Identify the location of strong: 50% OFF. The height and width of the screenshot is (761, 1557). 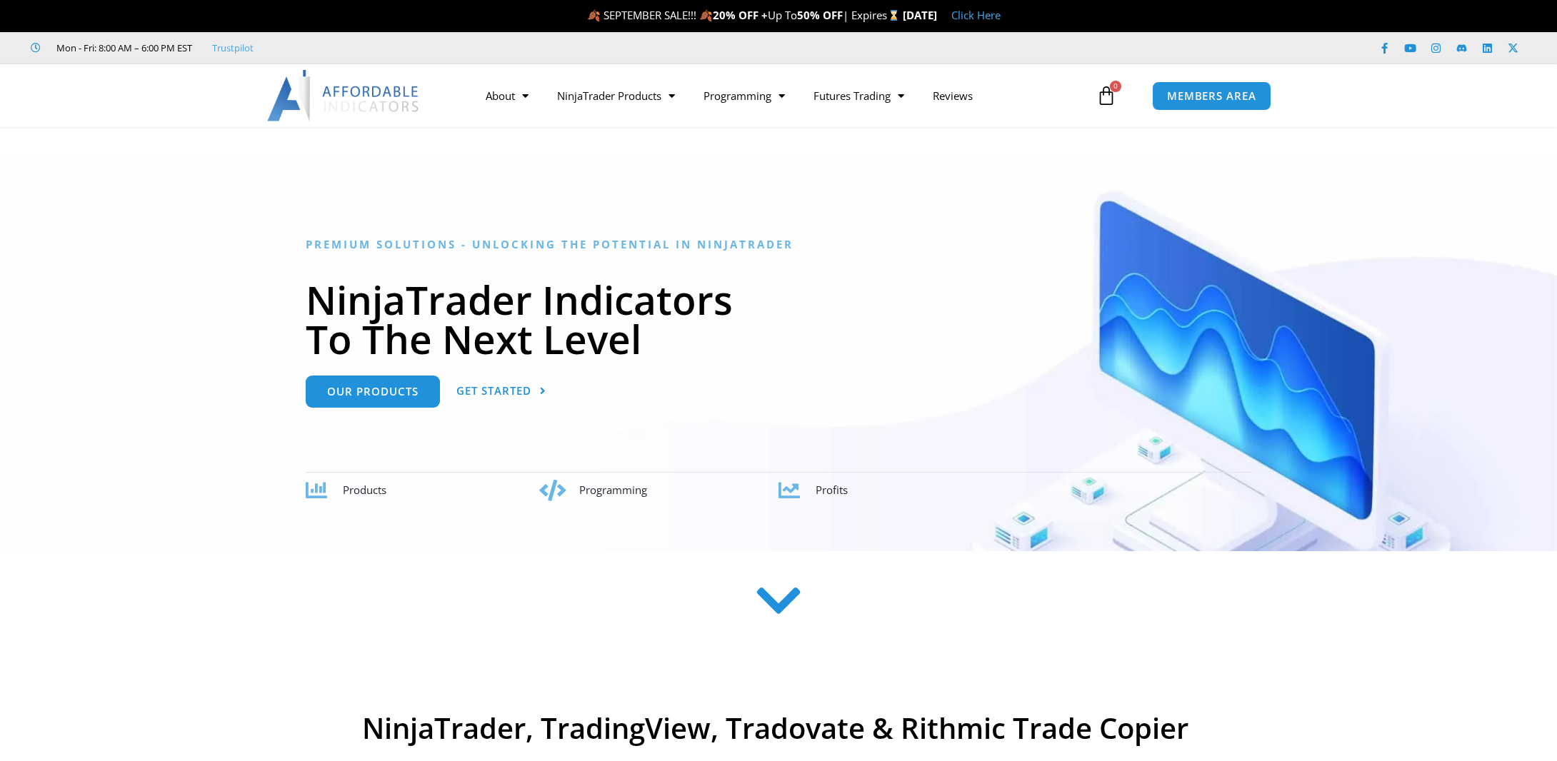
(820, 15).